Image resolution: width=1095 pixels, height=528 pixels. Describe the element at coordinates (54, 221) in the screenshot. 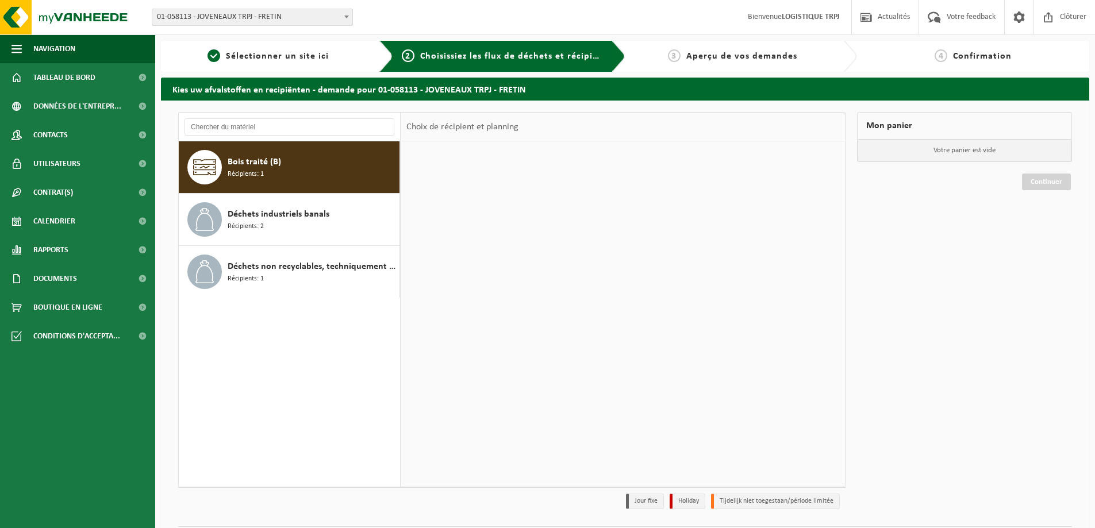

I see `span: Calendrier` at that location.